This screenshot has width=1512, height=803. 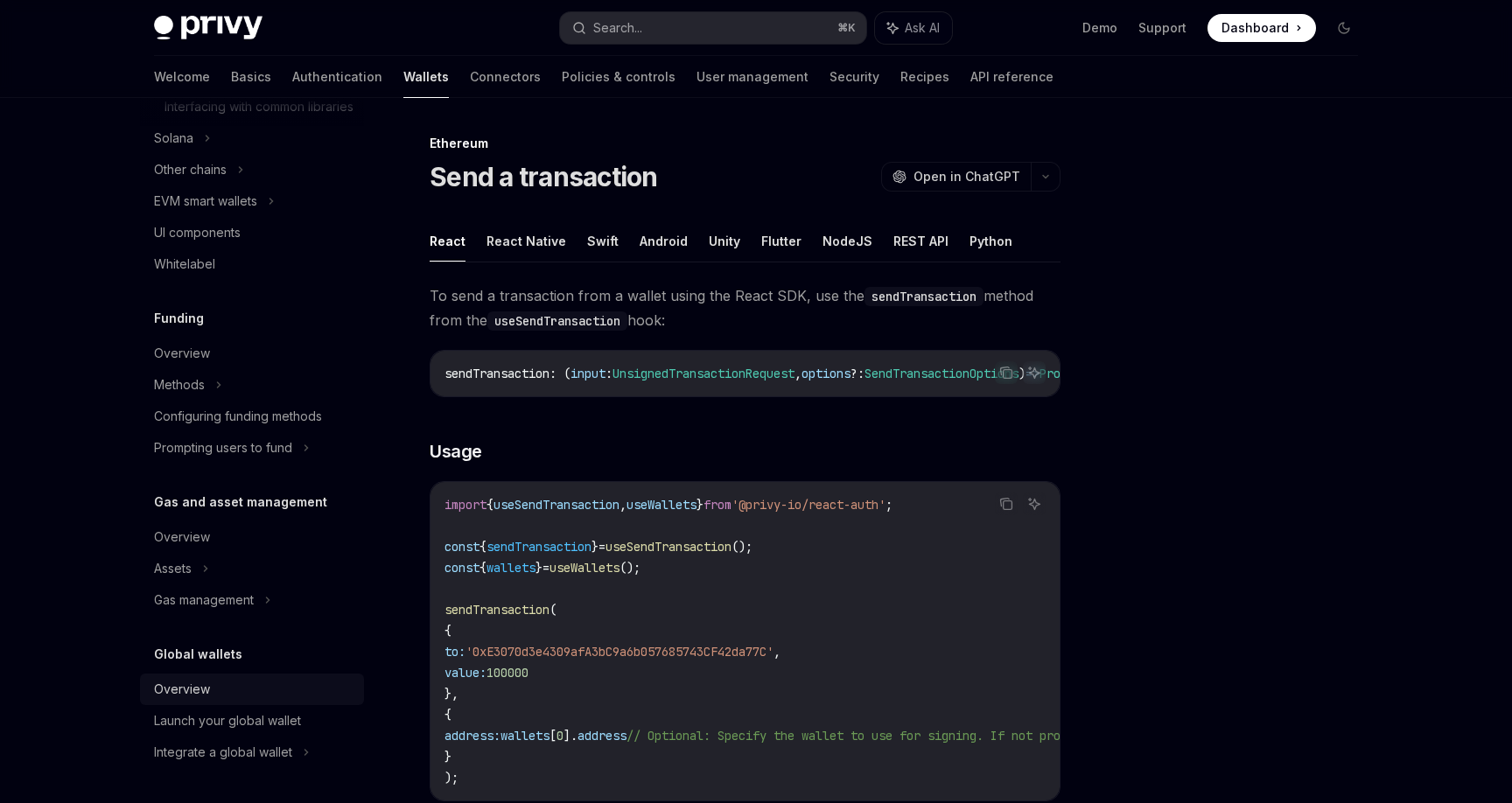 What do you see at coordinates (223, 753) in the screenshot?
I see `div: Integrate a global wallet` at bounding box center [223, 753].